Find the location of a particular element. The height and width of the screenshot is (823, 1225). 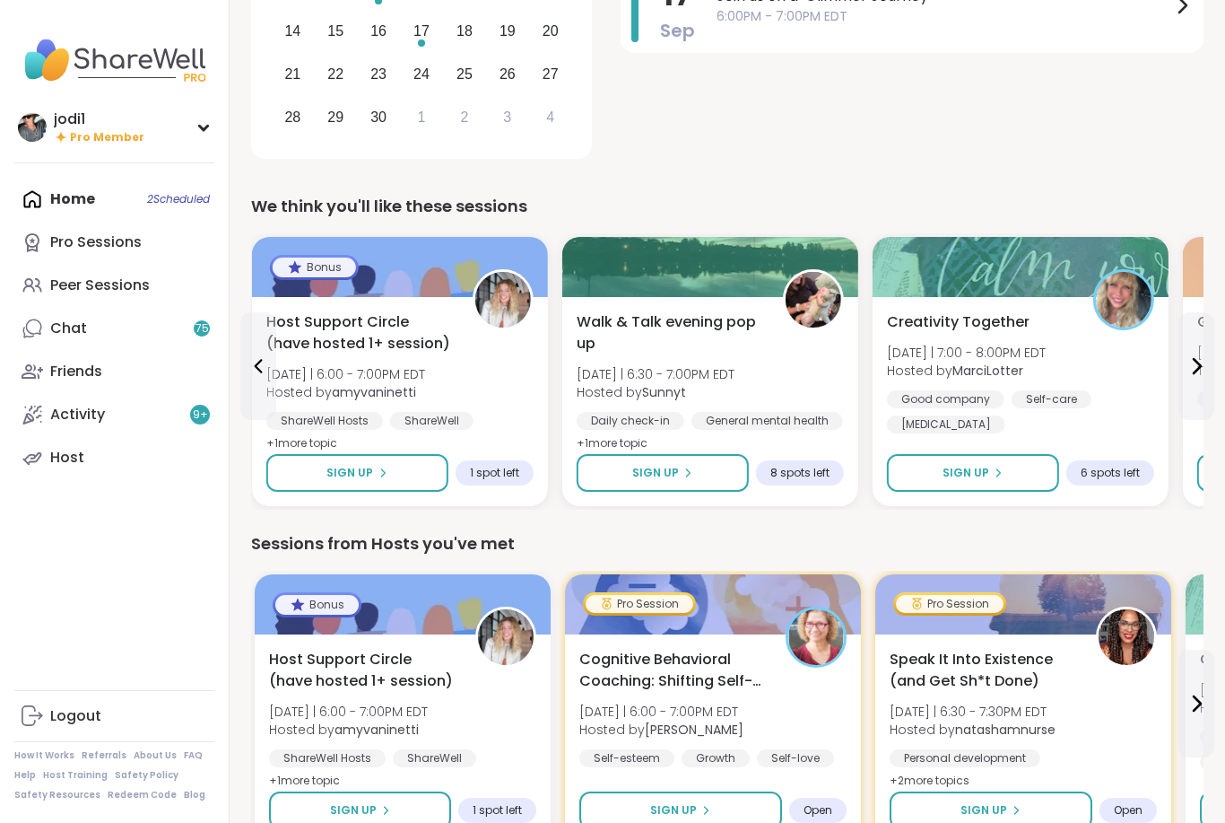

span: 6 spots left is located at coordinates (1111, 473).